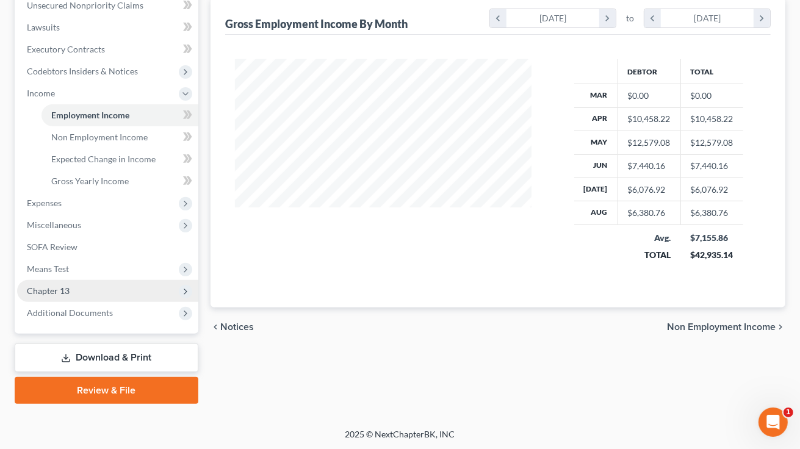 The width and height of the screenshot is (800, 449). What do you see at coordinates (712, 166) in the screenshot?
I see `td: $7,440.16` at bounding box center [712, 166].